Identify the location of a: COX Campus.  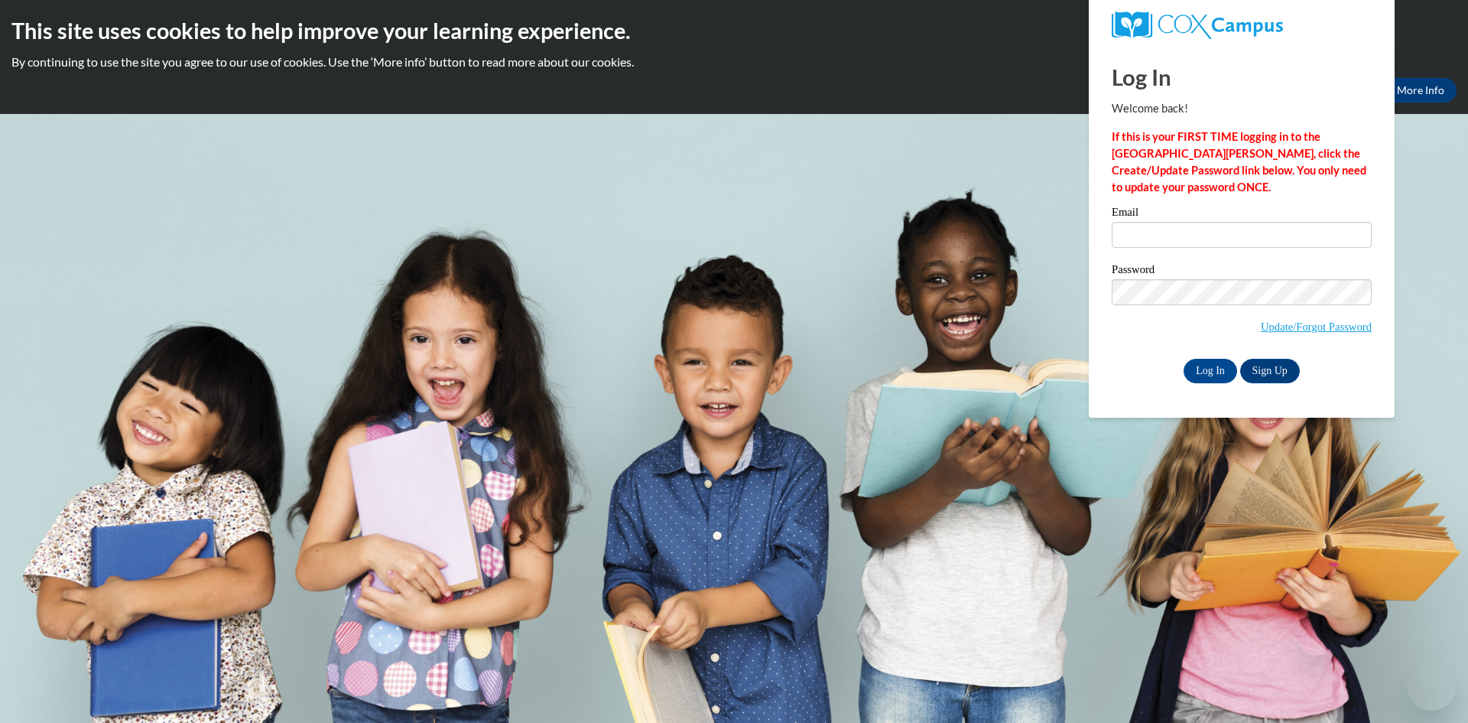
(1242, 25).